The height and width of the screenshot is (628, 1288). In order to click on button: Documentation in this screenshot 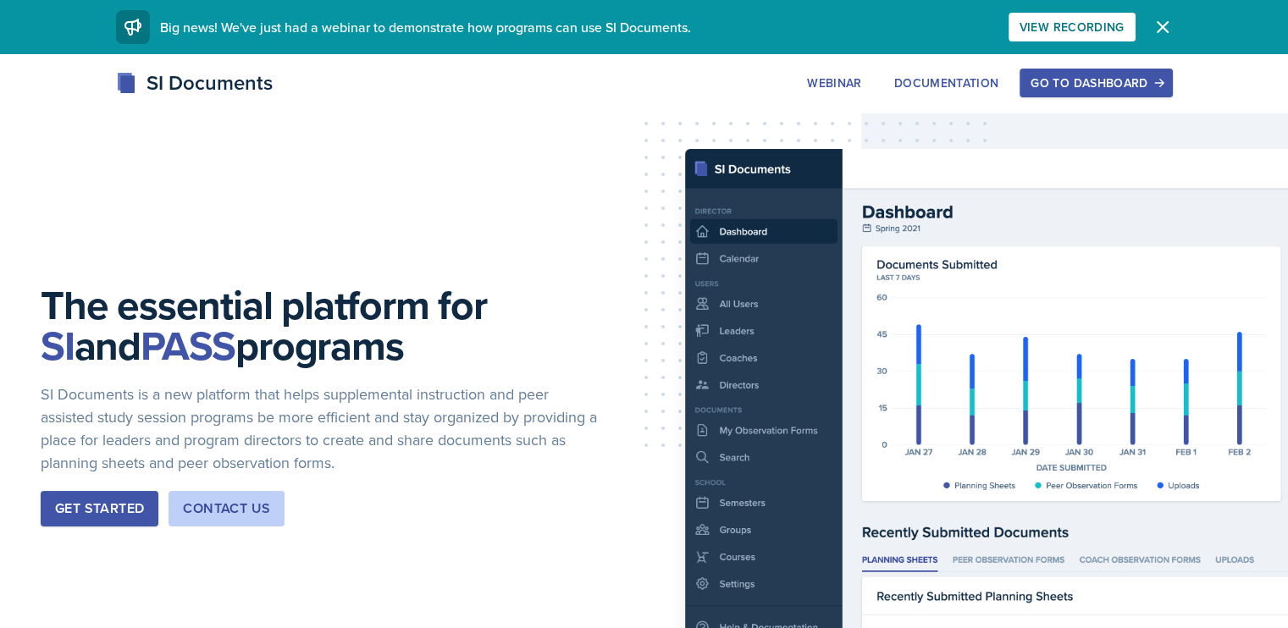, I will do `click(947, 83)`.